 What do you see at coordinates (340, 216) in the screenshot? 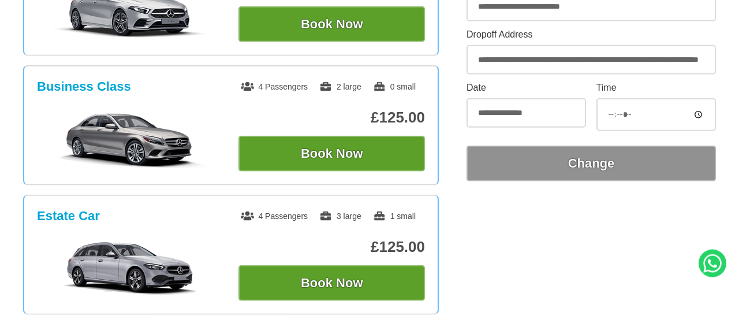
I see `span: 3 large` at bounding box center [340, 216].